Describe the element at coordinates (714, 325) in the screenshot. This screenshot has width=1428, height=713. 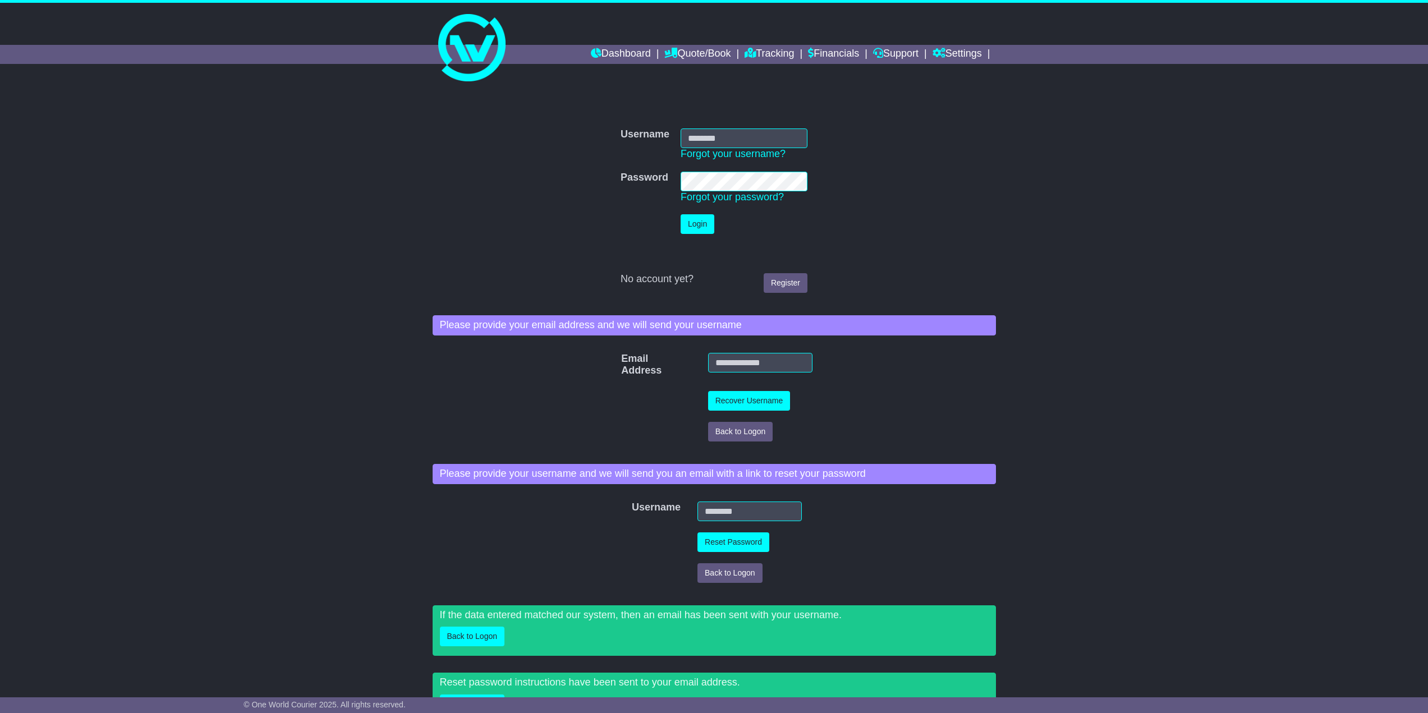
I see `div: Please provide your email address and we will send your username` at that location.